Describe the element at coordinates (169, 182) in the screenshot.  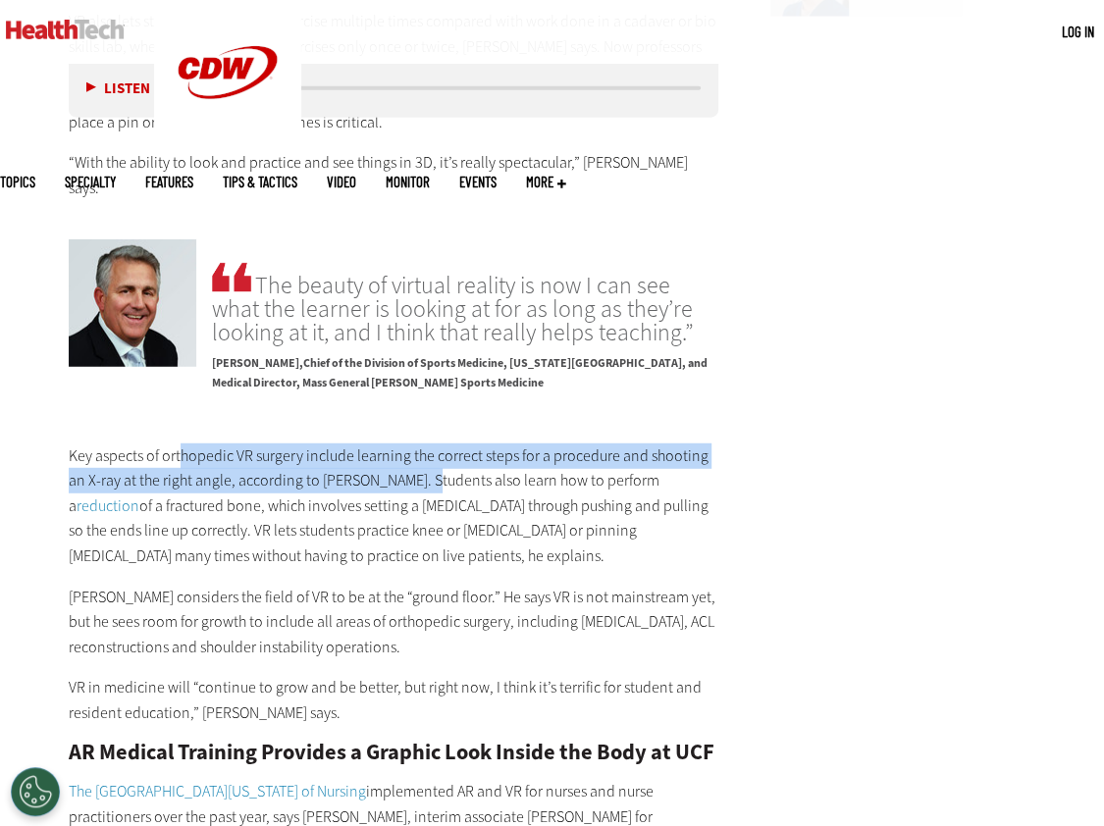
I see `a: Features` at that location.